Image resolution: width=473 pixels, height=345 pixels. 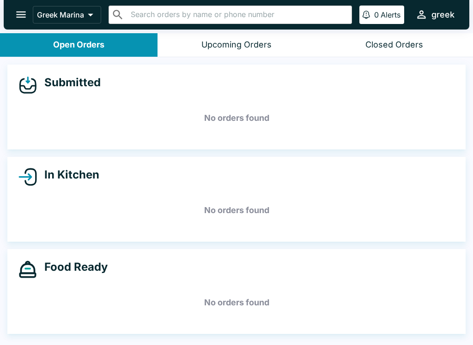 What do you see at coordinates (69, 83) in the screenshot?
I see `h4: Submitted` at bounding box center [69, 83].